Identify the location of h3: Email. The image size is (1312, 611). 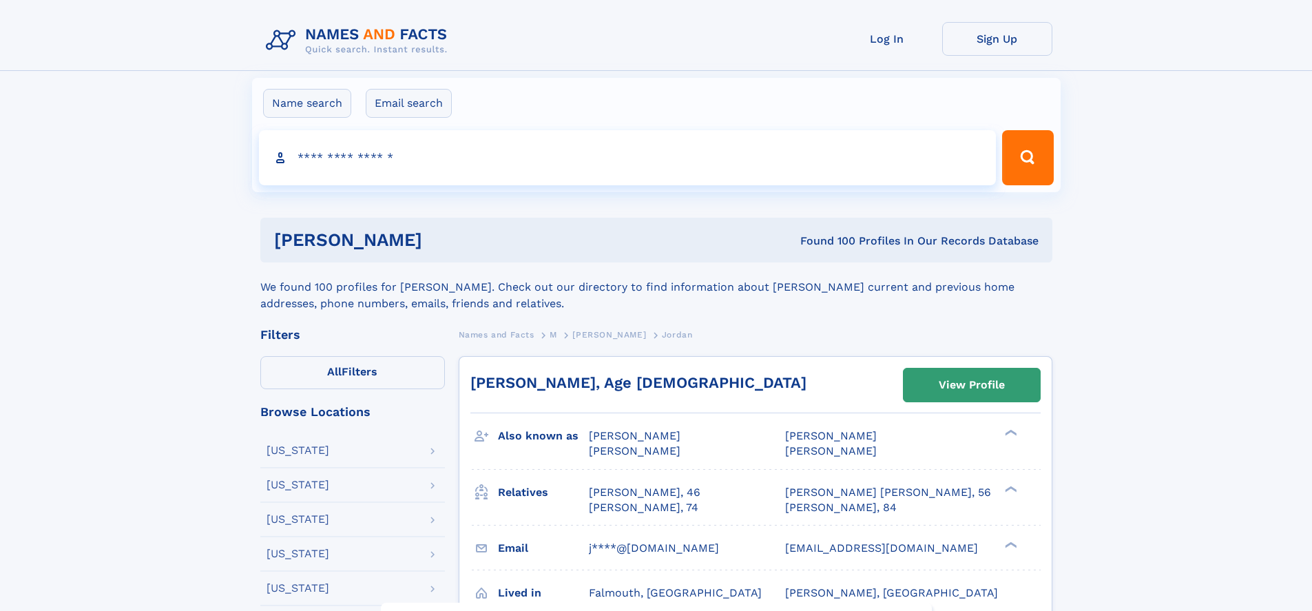
(543, 548).